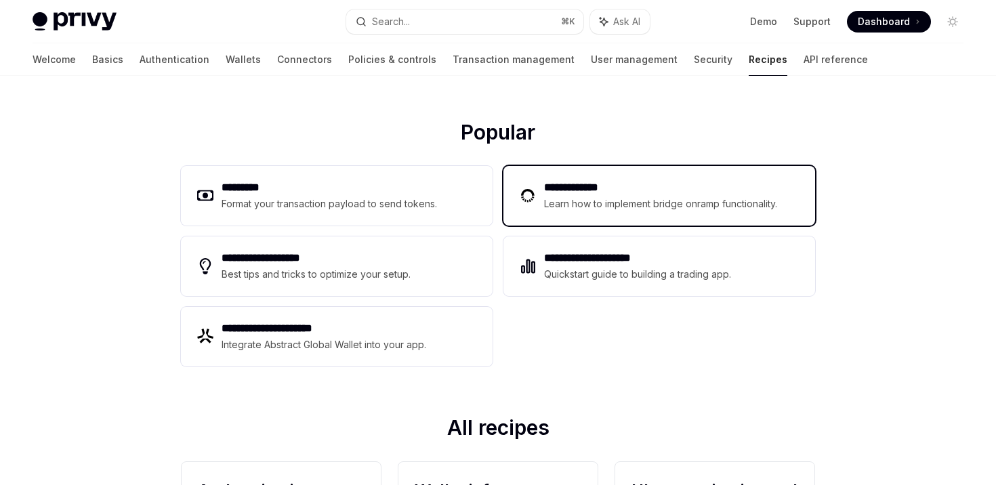  I want to click on a: Wallets, so click(243, 60).